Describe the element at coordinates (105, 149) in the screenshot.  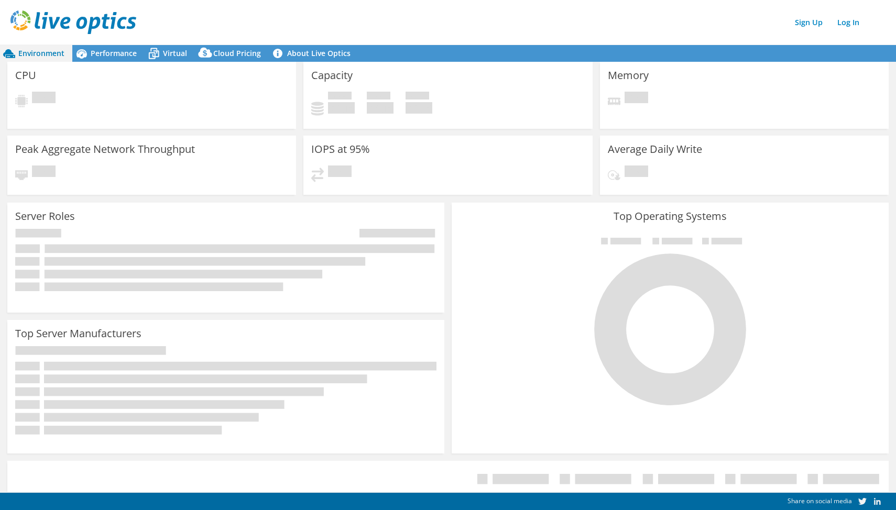
I see `h3: Peak Aggregate Network Throughput` at that location.